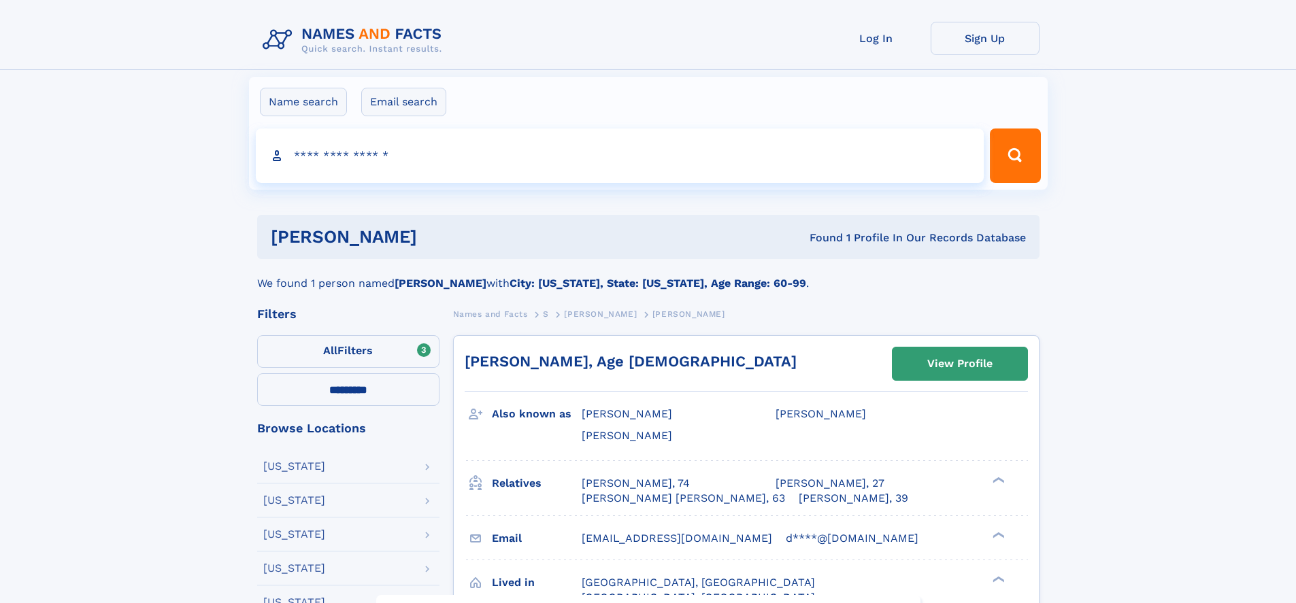 This screenshot has height=603, width=1296. What do you see at coordinates (960, 364) in the screenshot?
I see `div: View Profile` at bounding box center [960, 364].